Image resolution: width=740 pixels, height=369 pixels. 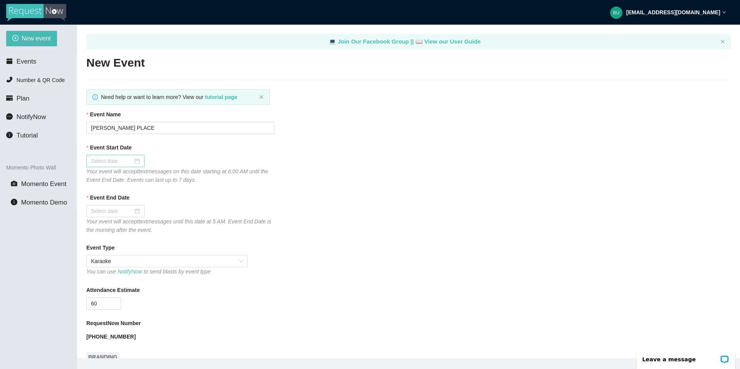 What do you see at coordinates (616, 13) in the screenshot?
I see `img: 07662e4d09af7917c33746ef8cd57b33` at bounding box center [616, 13].